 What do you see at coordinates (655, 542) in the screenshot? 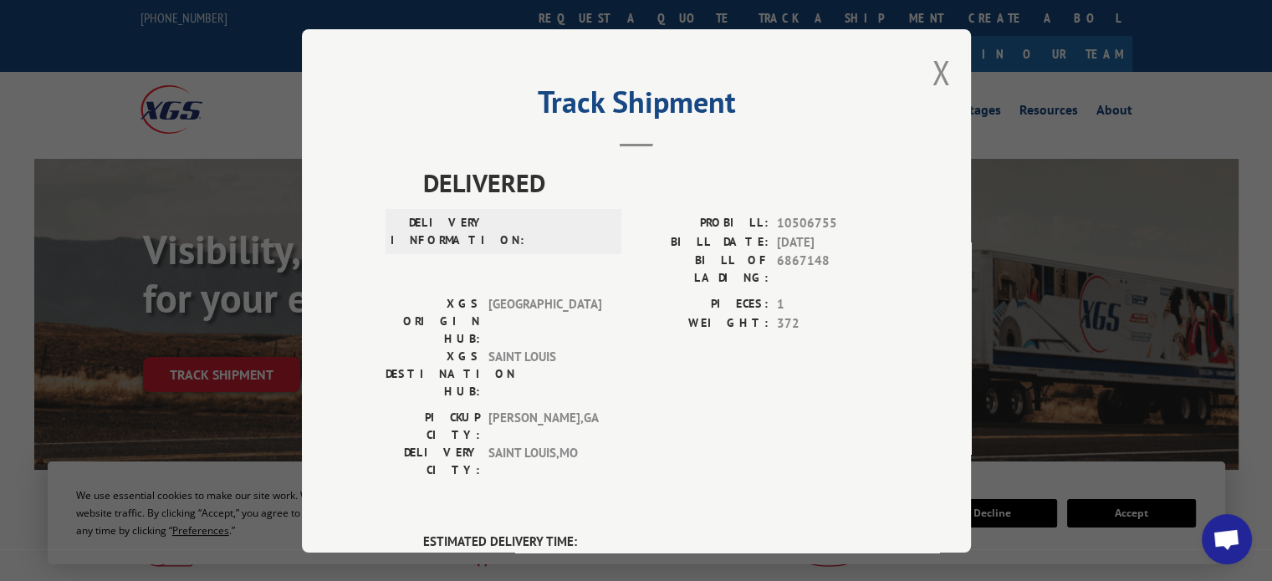
I see `label: ESTIMATED DELIVERY TIME:` at bounding box center [655, 542].